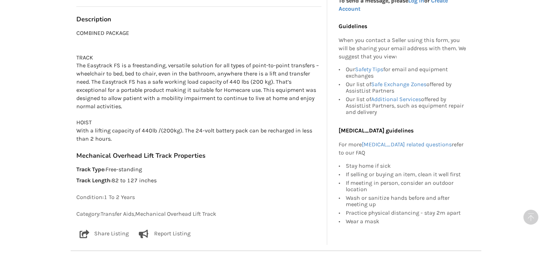 This screenshot has height=256, width=552. What do you see at coordinates (199, 170) in the screenshot?
I see `p: : Free-standing` at bounding box center [199, 170].